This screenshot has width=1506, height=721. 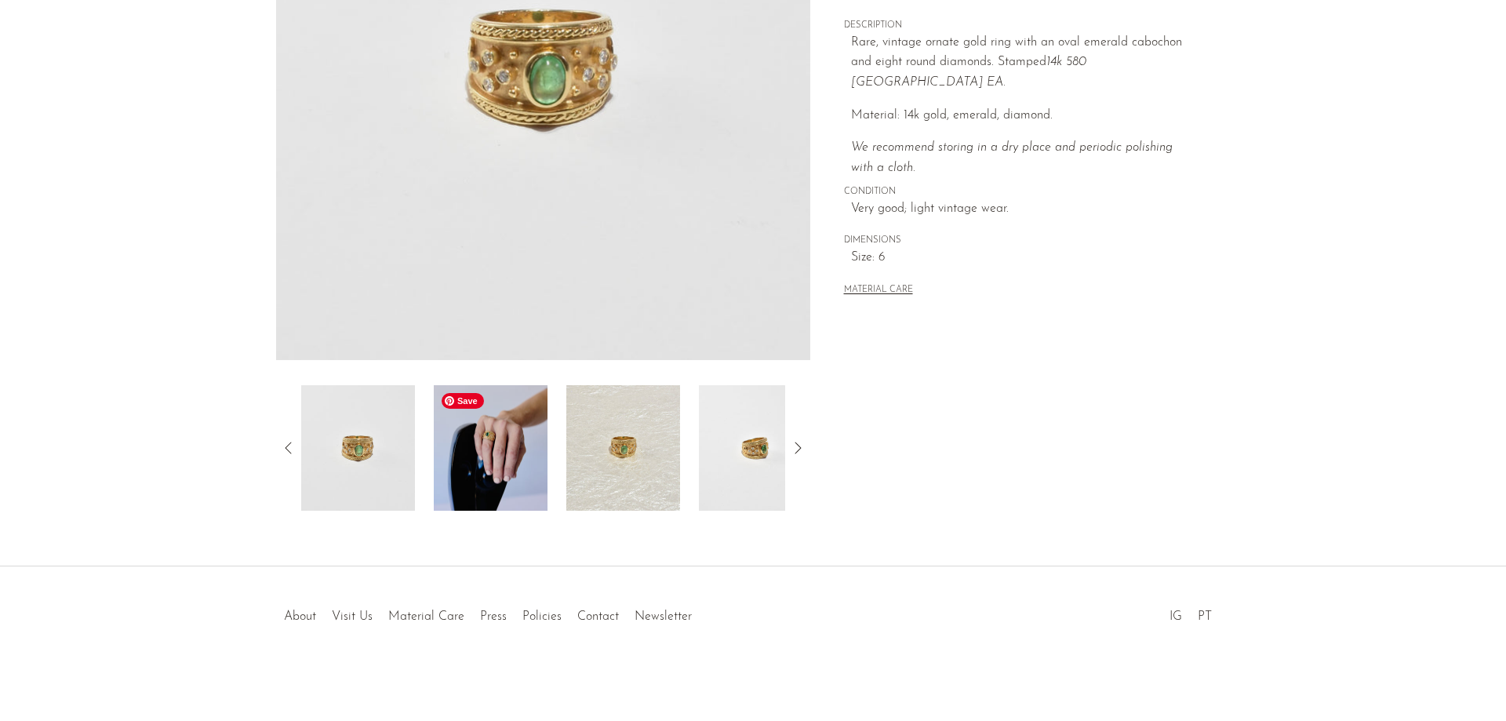 I want to click on a: Visit Us, so click(x=352, y=616).